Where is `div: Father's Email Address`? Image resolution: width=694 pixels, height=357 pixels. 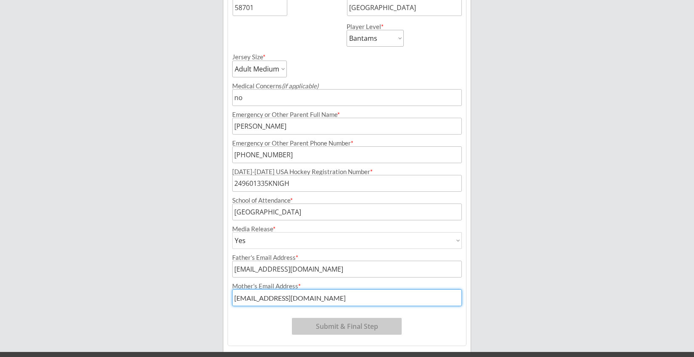
div: Father's Email Address is located at coordinates (347, 257).